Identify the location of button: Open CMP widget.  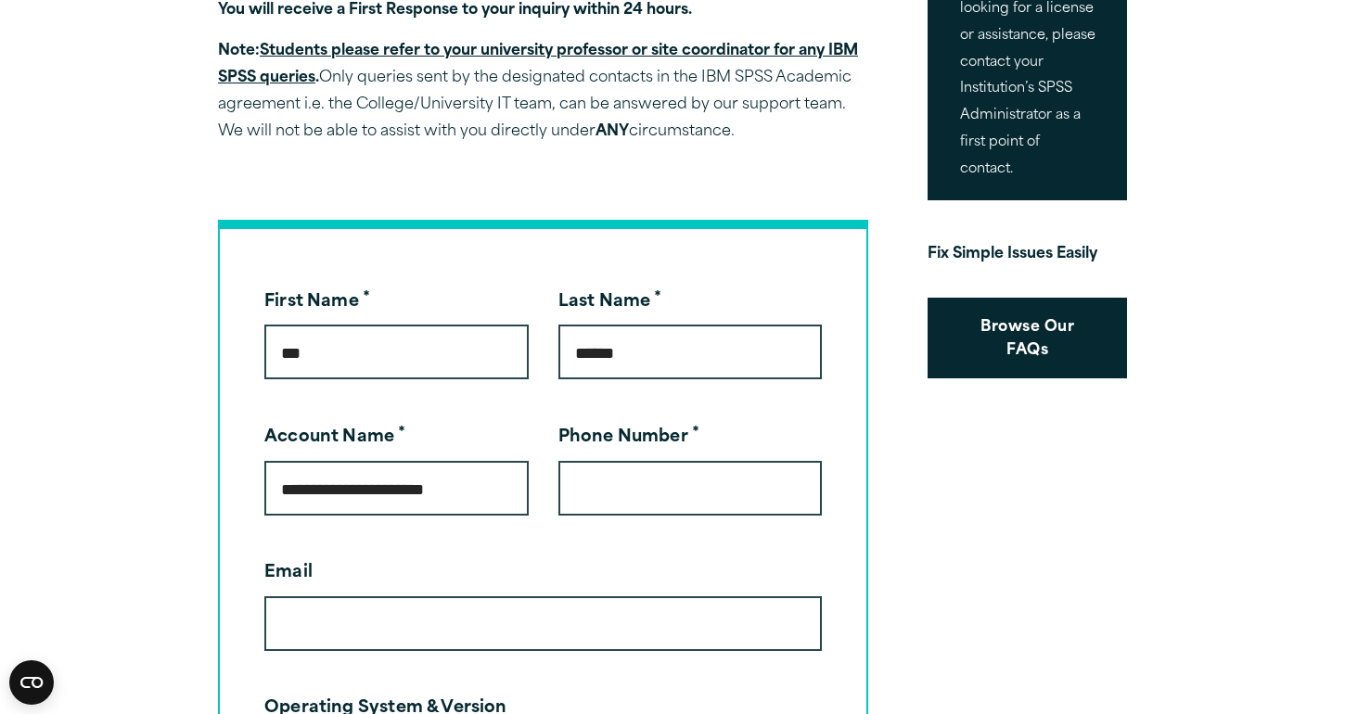
(32, 683).